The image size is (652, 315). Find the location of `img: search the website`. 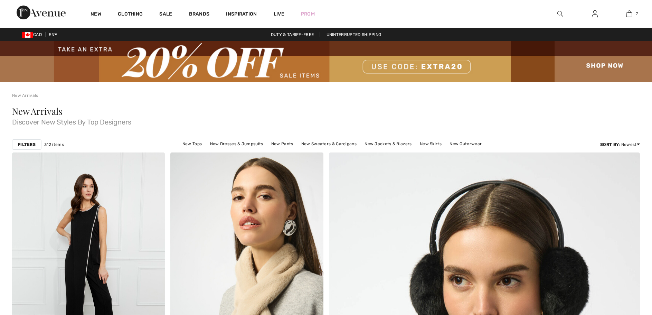

img: search the website is located at coordinates (560, 14).